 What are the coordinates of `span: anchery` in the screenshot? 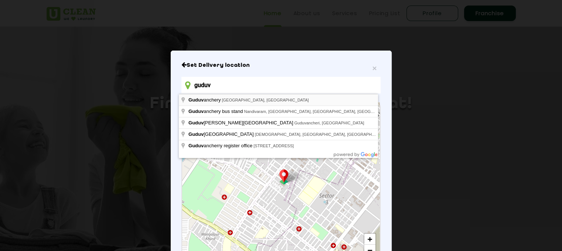 It's located at (205, 100).